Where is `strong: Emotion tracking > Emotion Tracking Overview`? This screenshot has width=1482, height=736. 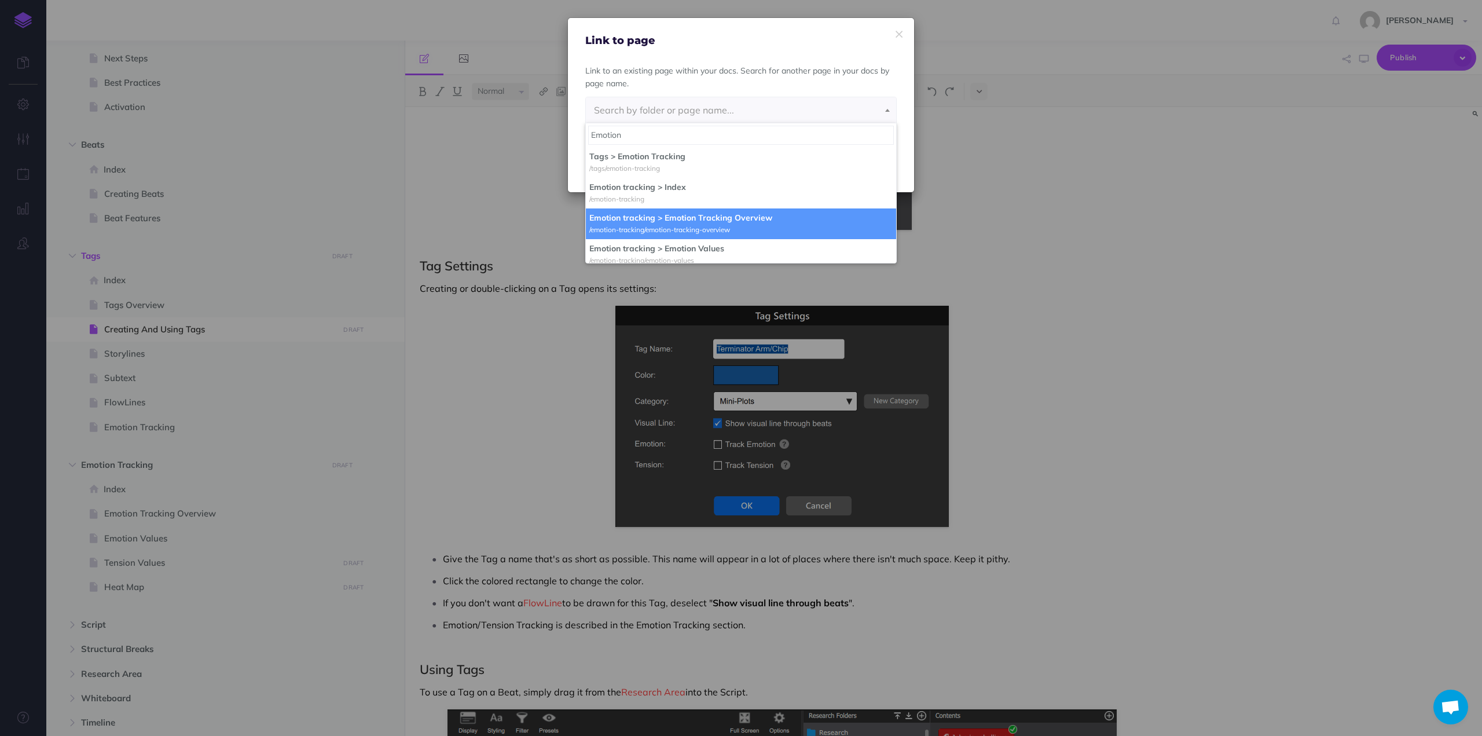
strong: Emotion tracking > Emotion Tracking Overview is located at coordinates (681, 218).